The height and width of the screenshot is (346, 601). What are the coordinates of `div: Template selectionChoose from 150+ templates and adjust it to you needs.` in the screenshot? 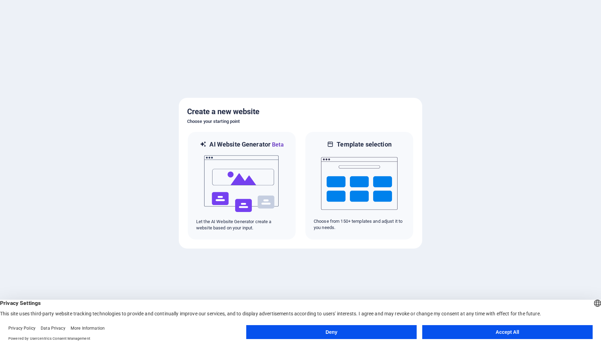 It's located at (359, 185).